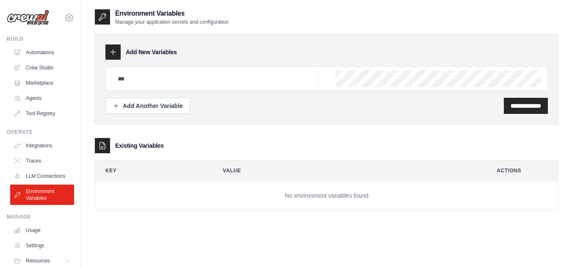  What do you see at coordinates (151, 52) in the screenshot?
I see `h3: Add New Variables` at bounding box center [151, 52].